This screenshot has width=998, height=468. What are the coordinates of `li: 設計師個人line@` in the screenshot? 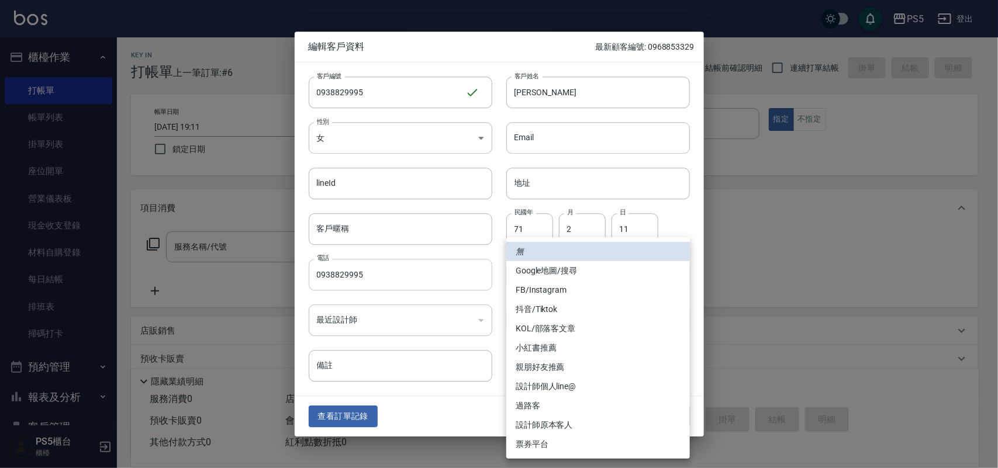 It's located at (598, 386).